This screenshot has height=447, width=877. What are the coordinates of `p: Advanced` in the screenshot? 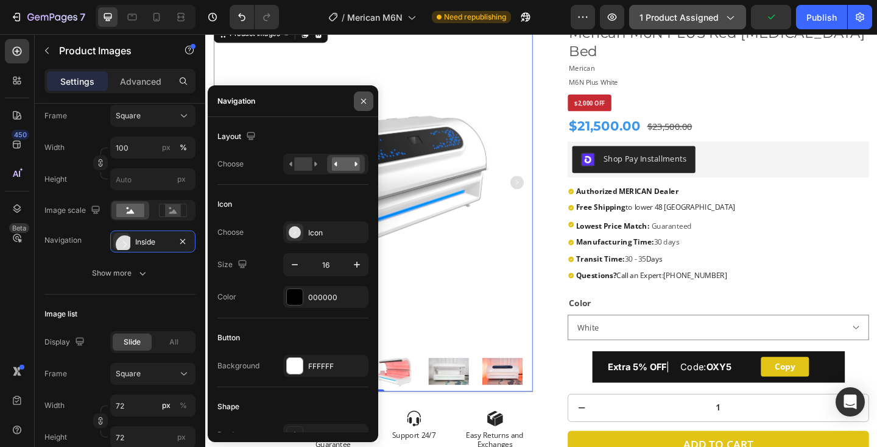 It's located at (141, 81).